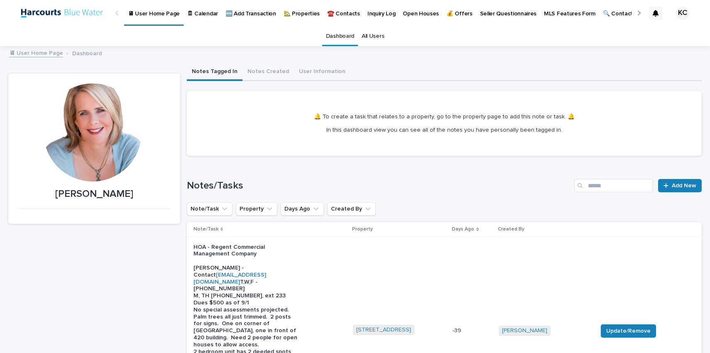 Image resolution: width=710 pixels, height=353 pixels. Describe the element at coordinates (684, 186) in the screenshot. I see `span: Add New` at that location.